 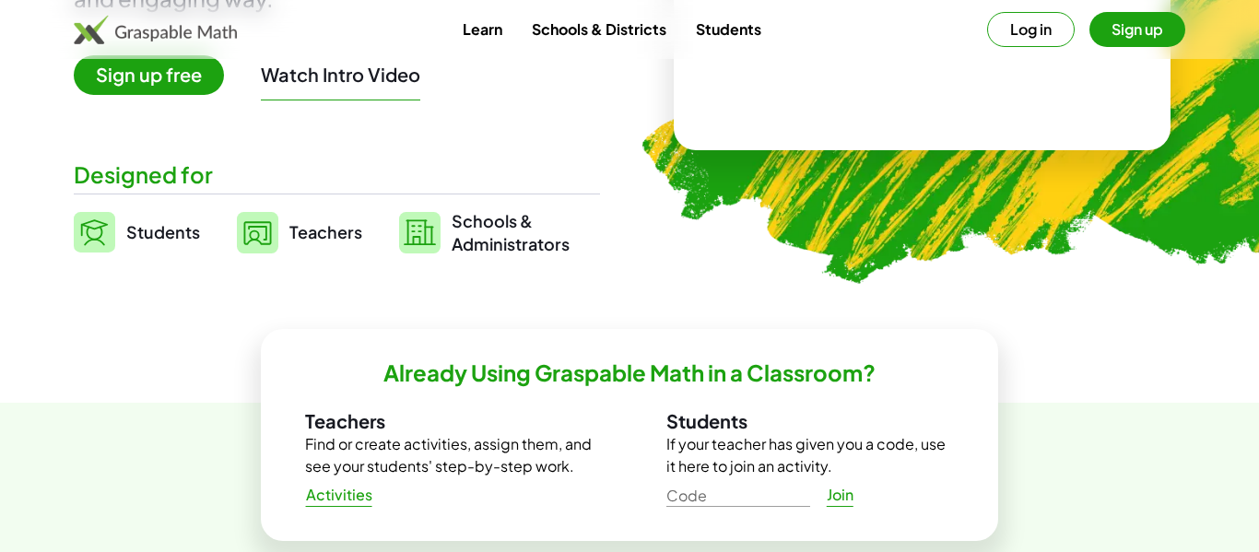 What do you see at coordinates (810, 421) in the screenshot?
I see `h3: Students` at bounding box center [810, 421].